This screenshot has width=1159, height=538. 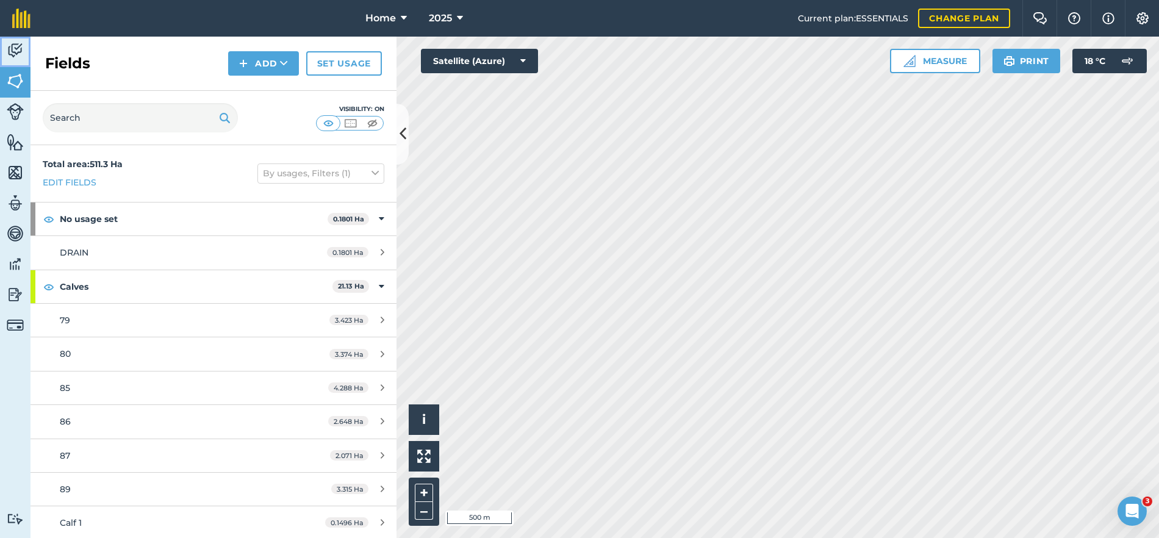 What do you see at coordinates (349, 488) in the screenshot?
I see `span: 3.315 Ha` at bounding box center [349, 488].